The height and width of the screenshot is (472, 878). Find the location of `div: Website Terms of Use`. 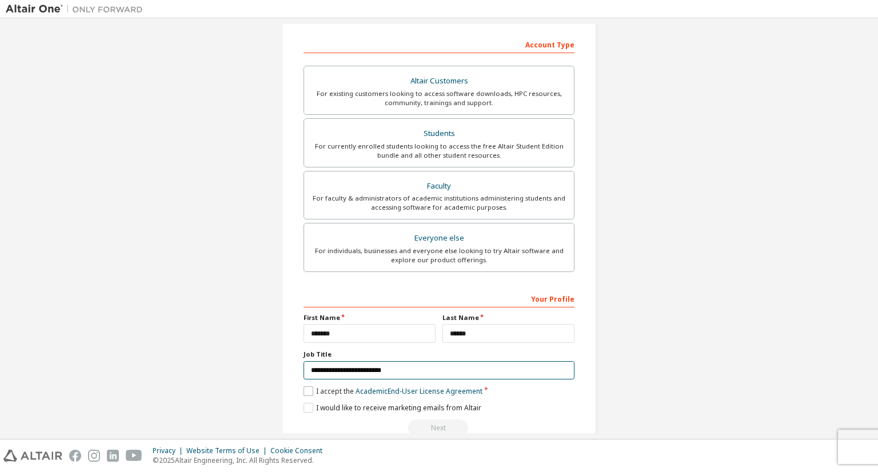

div: Website Terms of Use is located at coordinates (228, 451).